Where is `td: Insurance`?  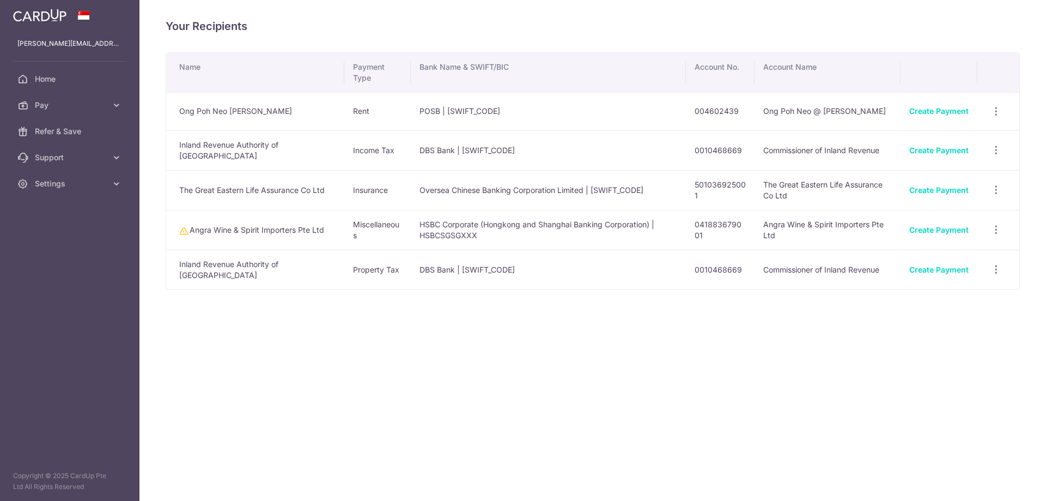 td: Insurance is located at coordinates (378, 190).